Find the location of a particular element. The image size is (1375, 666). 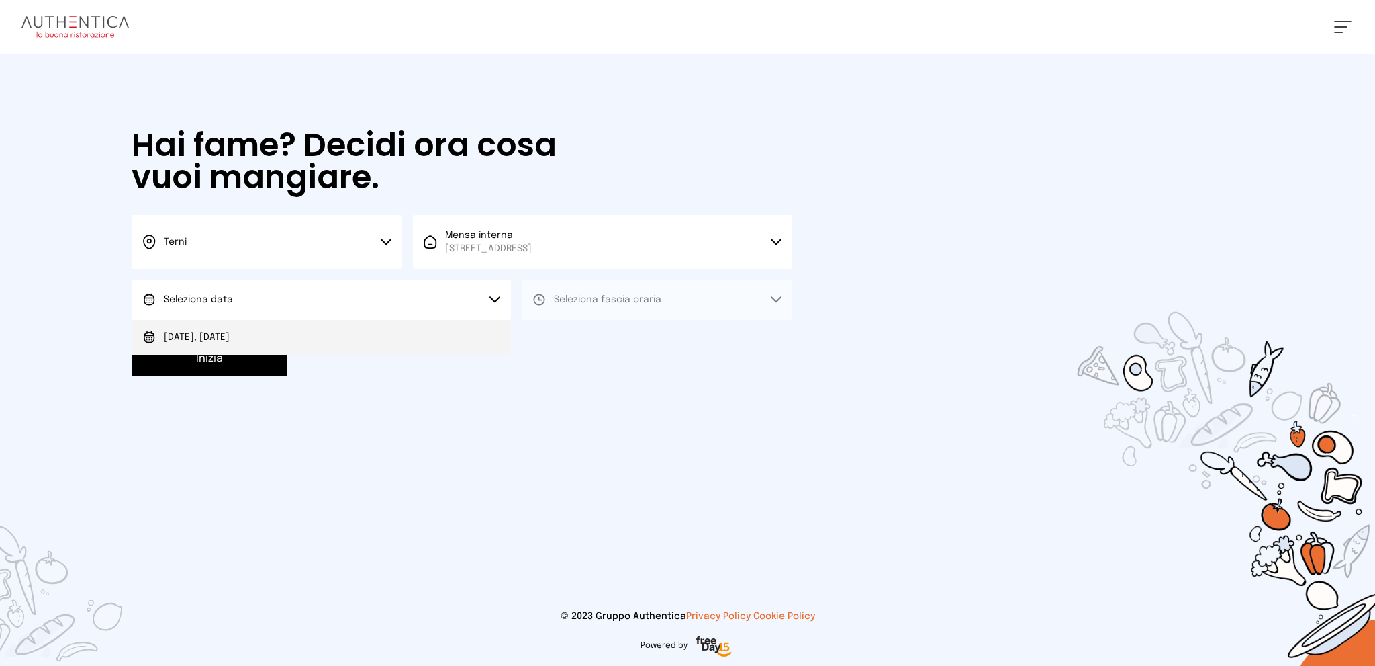

button: Inizia is located at coordinates (210, 359).